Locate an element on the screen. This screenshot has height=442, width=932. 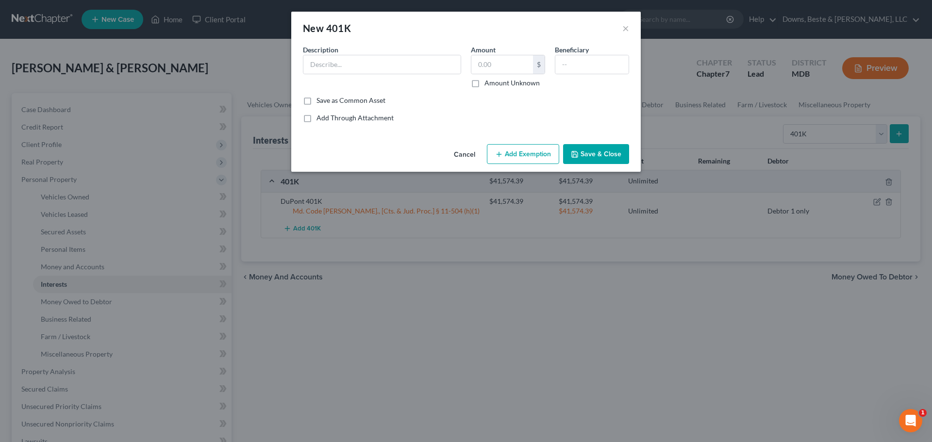
input: Describe... is located at coordinates (382, 65).